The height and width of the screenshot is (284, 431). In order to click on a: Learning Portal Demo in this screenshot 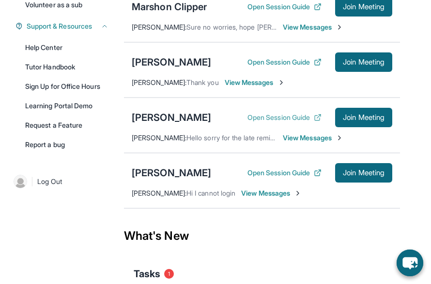, I will do `click(67, 106)`.